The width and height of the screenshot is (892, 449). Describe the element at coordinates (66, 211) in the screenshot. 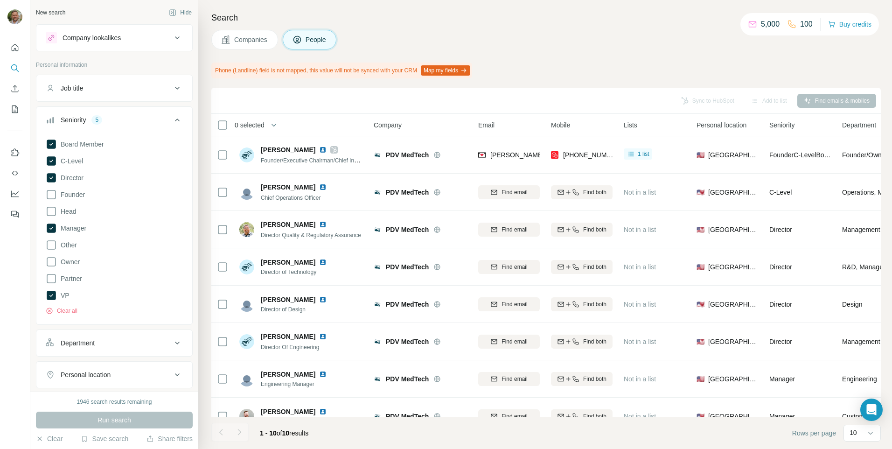

I see `span: Head` at that location.